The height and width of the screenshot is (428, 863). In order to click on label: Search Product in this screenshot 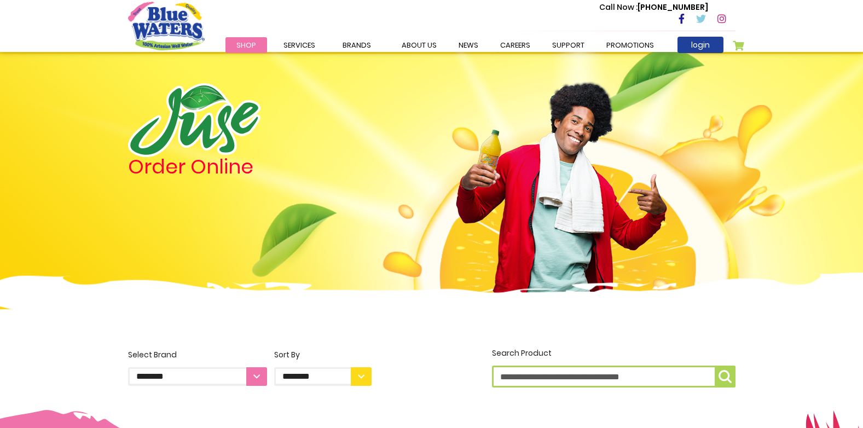, I will do `click(613, 367)`.